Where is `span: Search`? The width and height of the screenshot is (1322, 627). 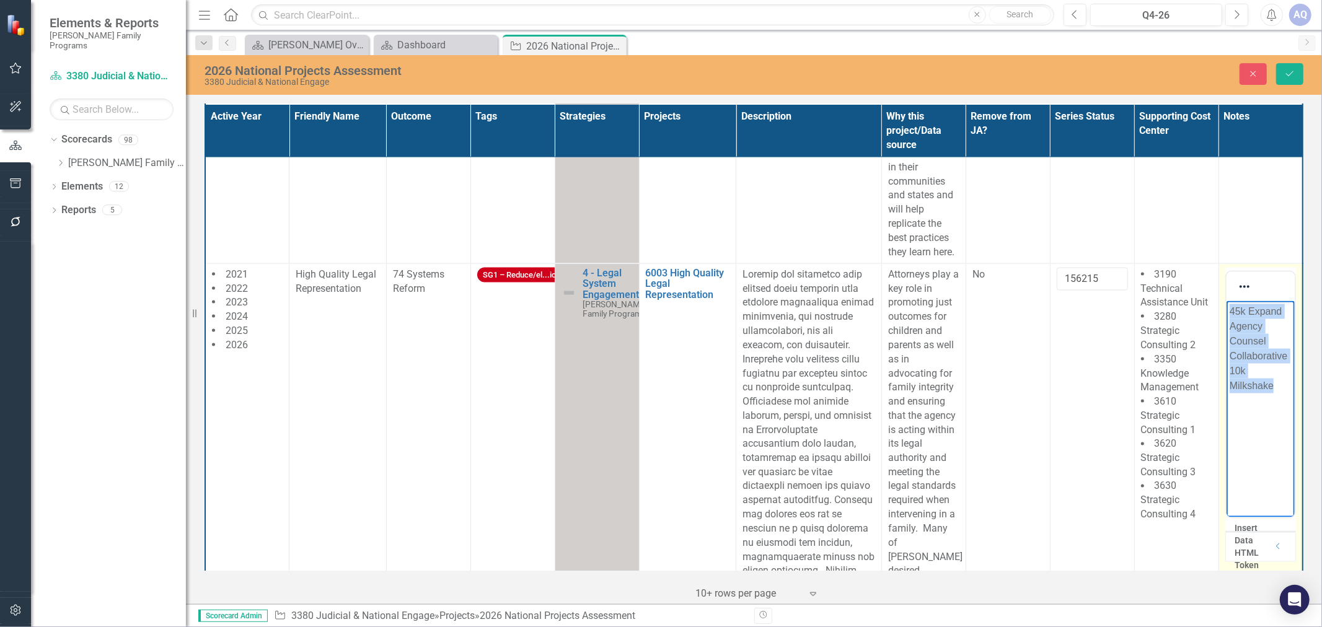
span: Search is located at coordinates (1019, 14).